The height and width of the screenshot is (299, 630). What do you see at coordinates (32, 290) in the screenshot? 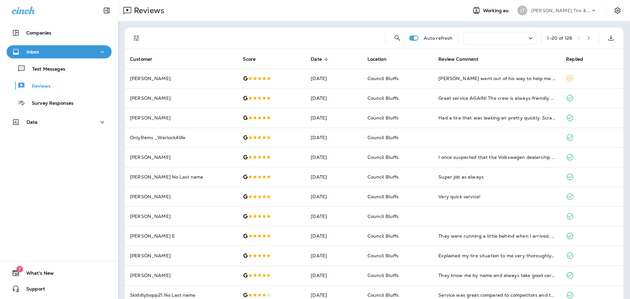
I see `span: Support` at bounding box center [32, 290].